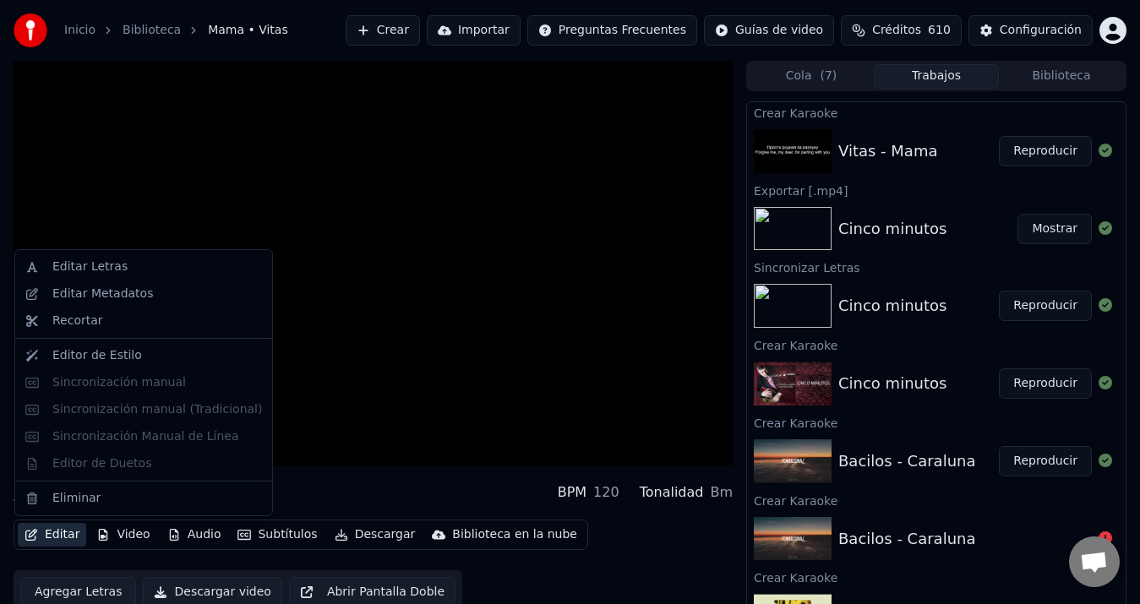 The height and width of the screenshot is (604, 1140). What do you see at coordinates (78, 321) in the screenshot?
I see `div: Recortar` at bounding box center [78, 321].